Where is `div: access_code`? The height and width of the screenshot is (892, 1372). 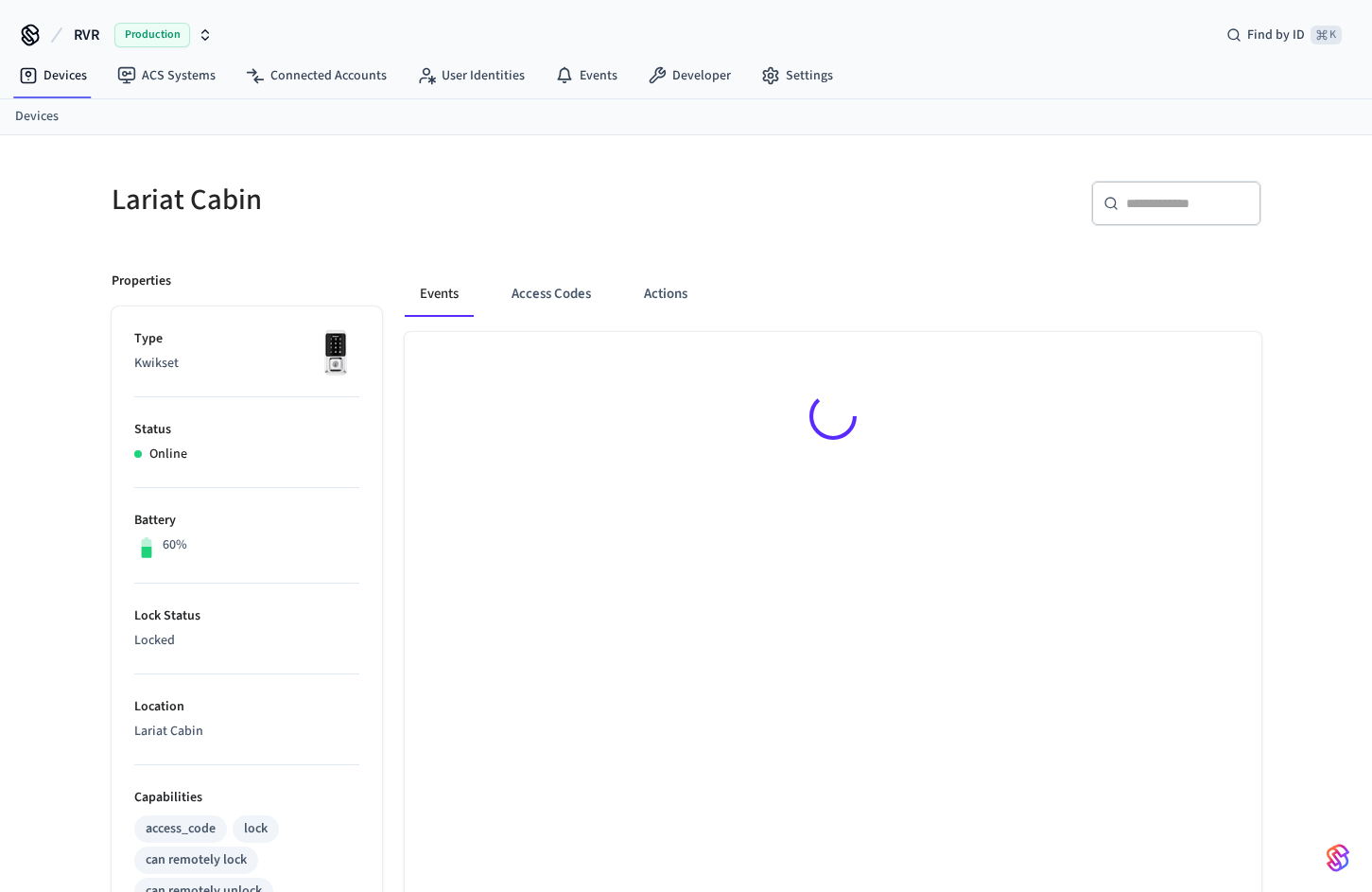 div: access_code is located at coordinates (181, 829).